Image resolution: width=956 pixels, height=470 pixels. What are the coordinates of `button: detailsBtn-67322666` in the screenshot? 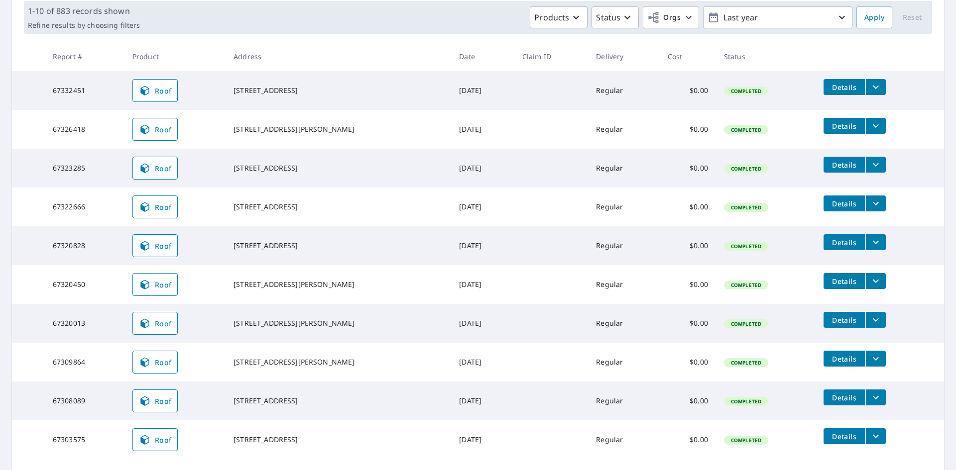 It's located at (844, 204).